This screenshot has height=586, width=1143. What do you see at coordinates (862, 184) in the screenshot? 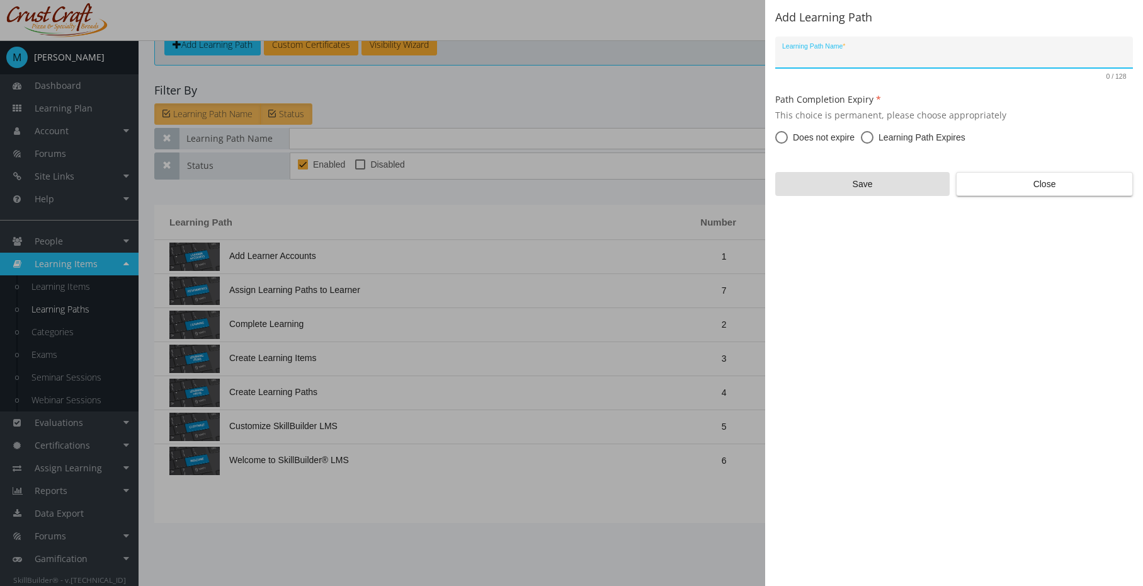
I see `button: Save` at bounding box center [862, 184].